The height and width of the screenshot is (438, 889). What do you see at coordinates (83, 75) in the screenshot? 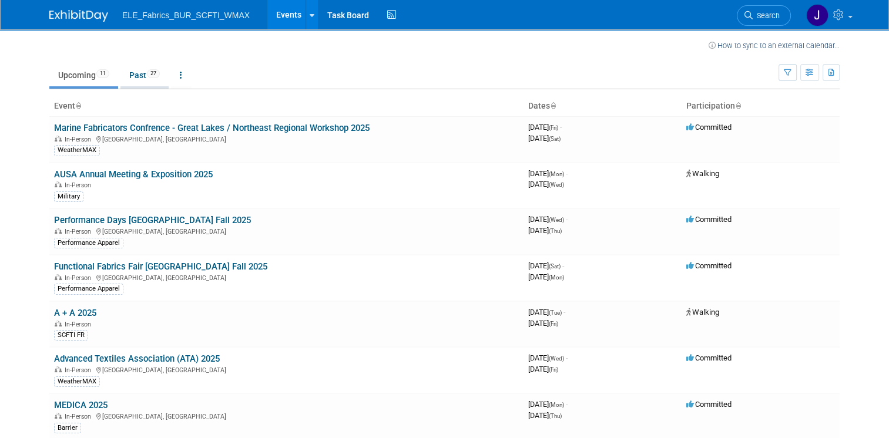
I see `a: Upcoming11` at bounding box center [83, 75].